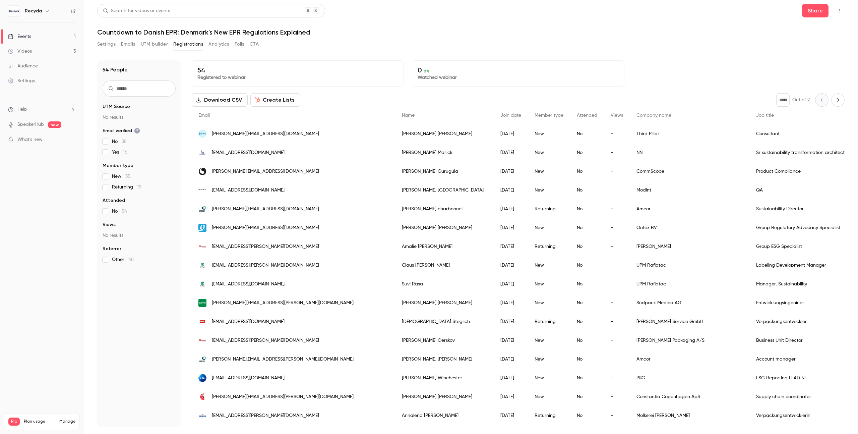 The width and height of the screenshot is (858, 434). What do you see at coordinates (690, 190) in the screenshot?
I see `div: Modint` at bounding box center [690, 190].